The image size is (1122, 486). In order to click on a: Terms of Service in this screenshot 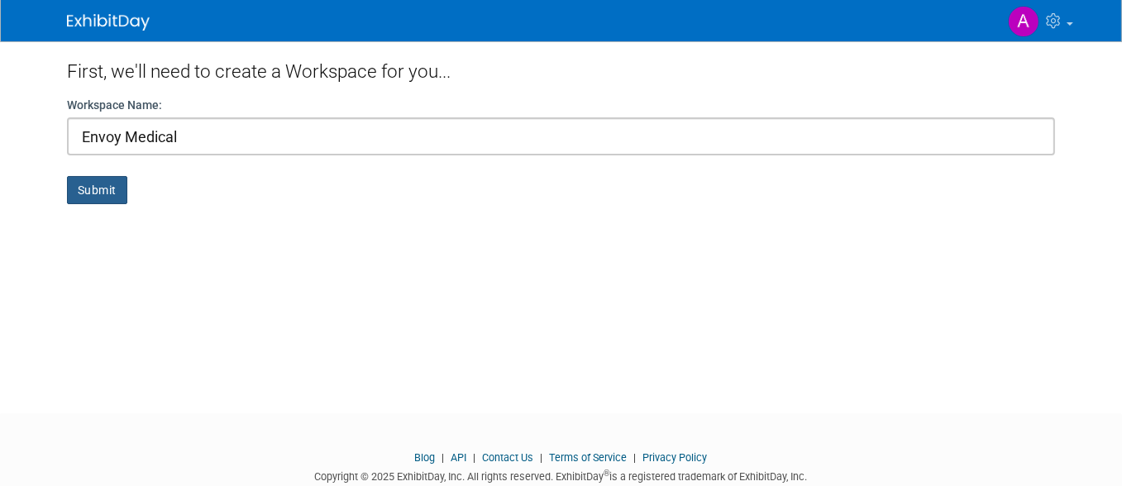, I will do `click(589, 457)`.